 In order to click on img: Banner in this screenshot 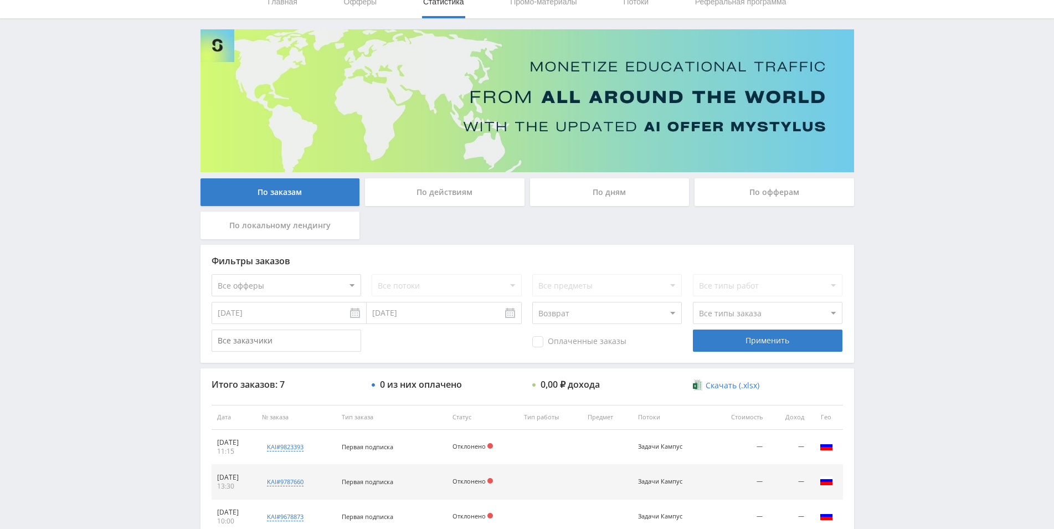, I will do `click(528, 101)`.